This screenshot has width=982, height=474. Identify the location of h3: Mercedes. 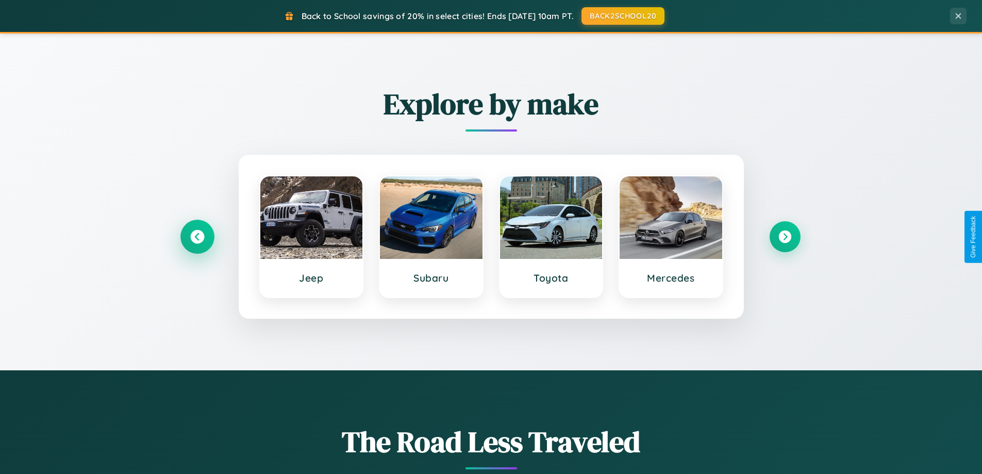
(671, 278).